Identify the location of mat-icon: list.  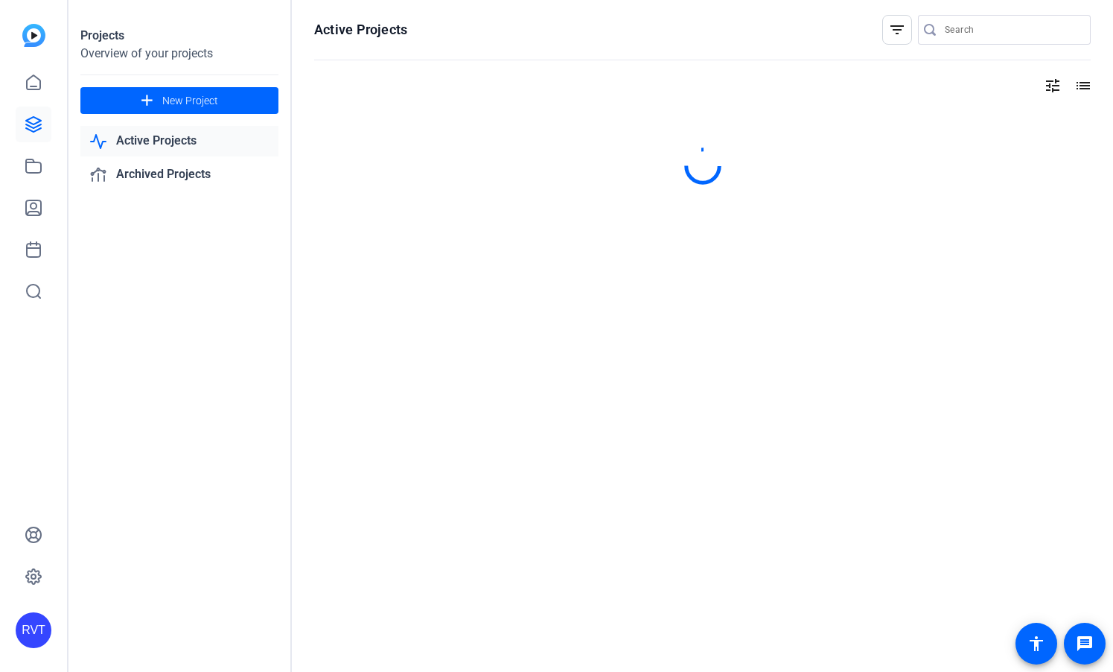
(1082, 86).